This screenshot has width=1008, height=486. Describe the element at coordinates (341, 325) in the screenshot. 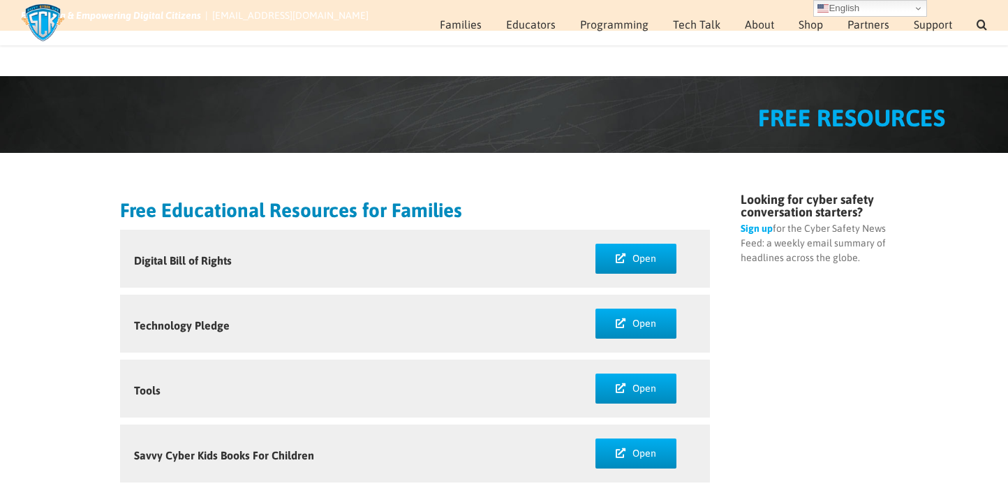

I see `h5: Technology Pledge` at that location.